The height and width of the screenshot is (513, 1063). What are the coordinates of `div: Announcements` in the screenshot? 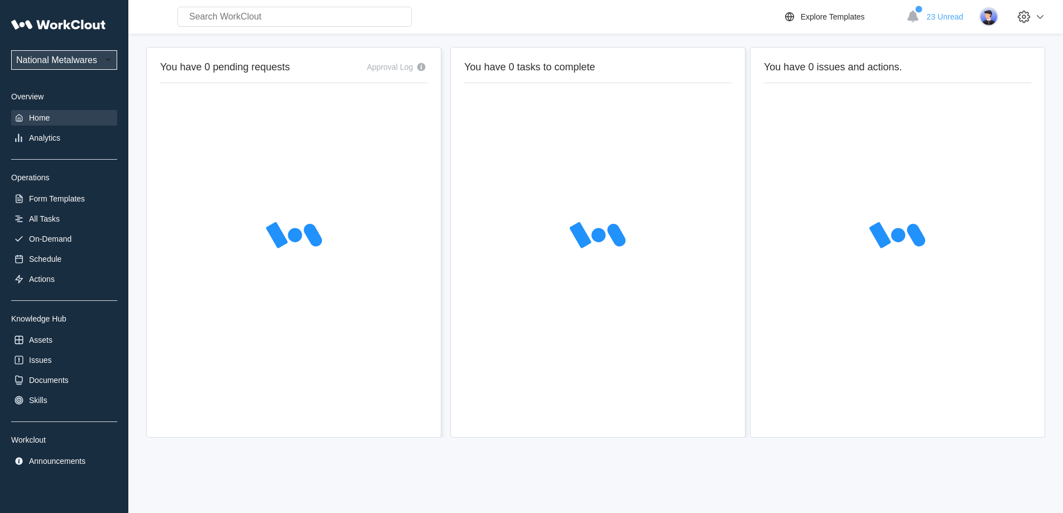 It's located at (57, 461).